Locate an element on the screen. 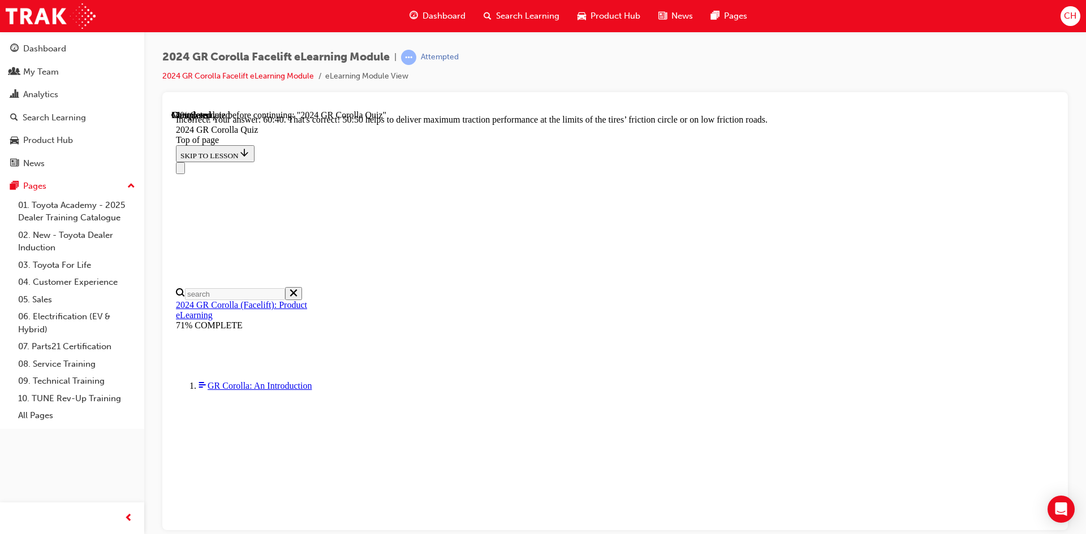 This screenshot has height=534, width=1086. li: eLearning Module View is located at coordinates (366, 76).